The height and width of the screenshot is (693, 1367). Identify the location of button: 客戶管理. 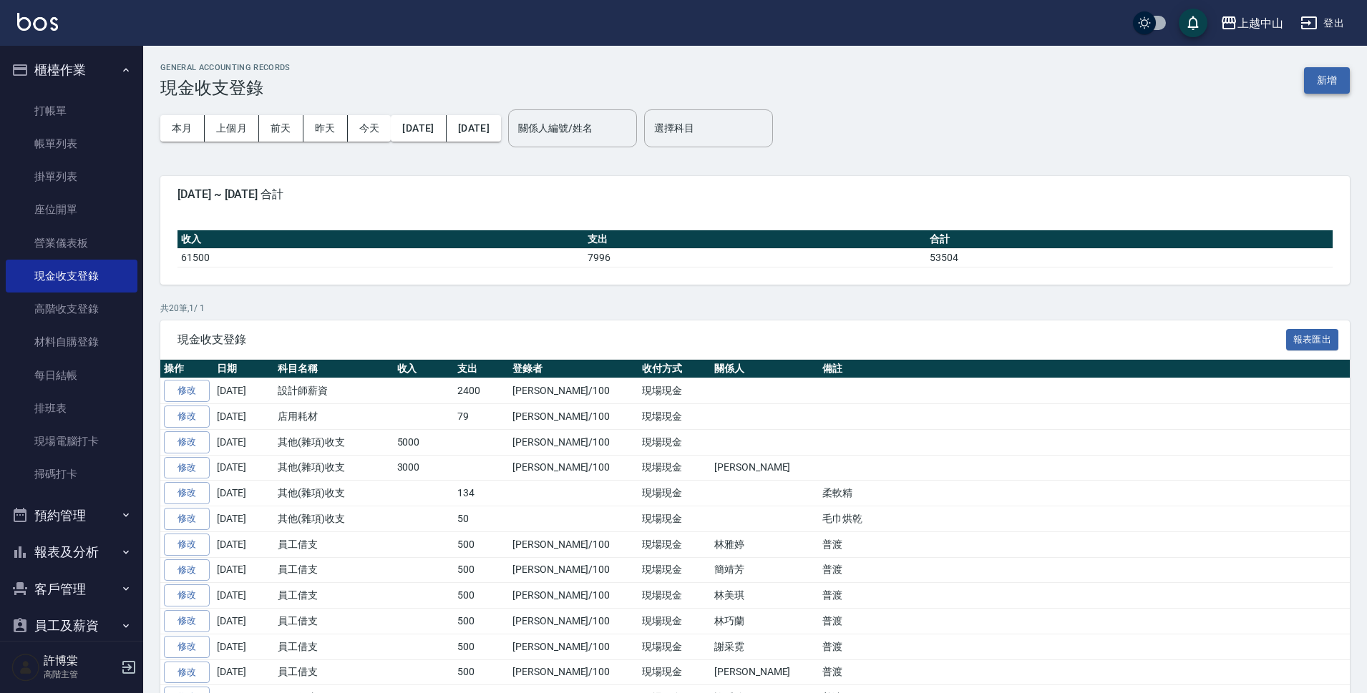
(72, 590).